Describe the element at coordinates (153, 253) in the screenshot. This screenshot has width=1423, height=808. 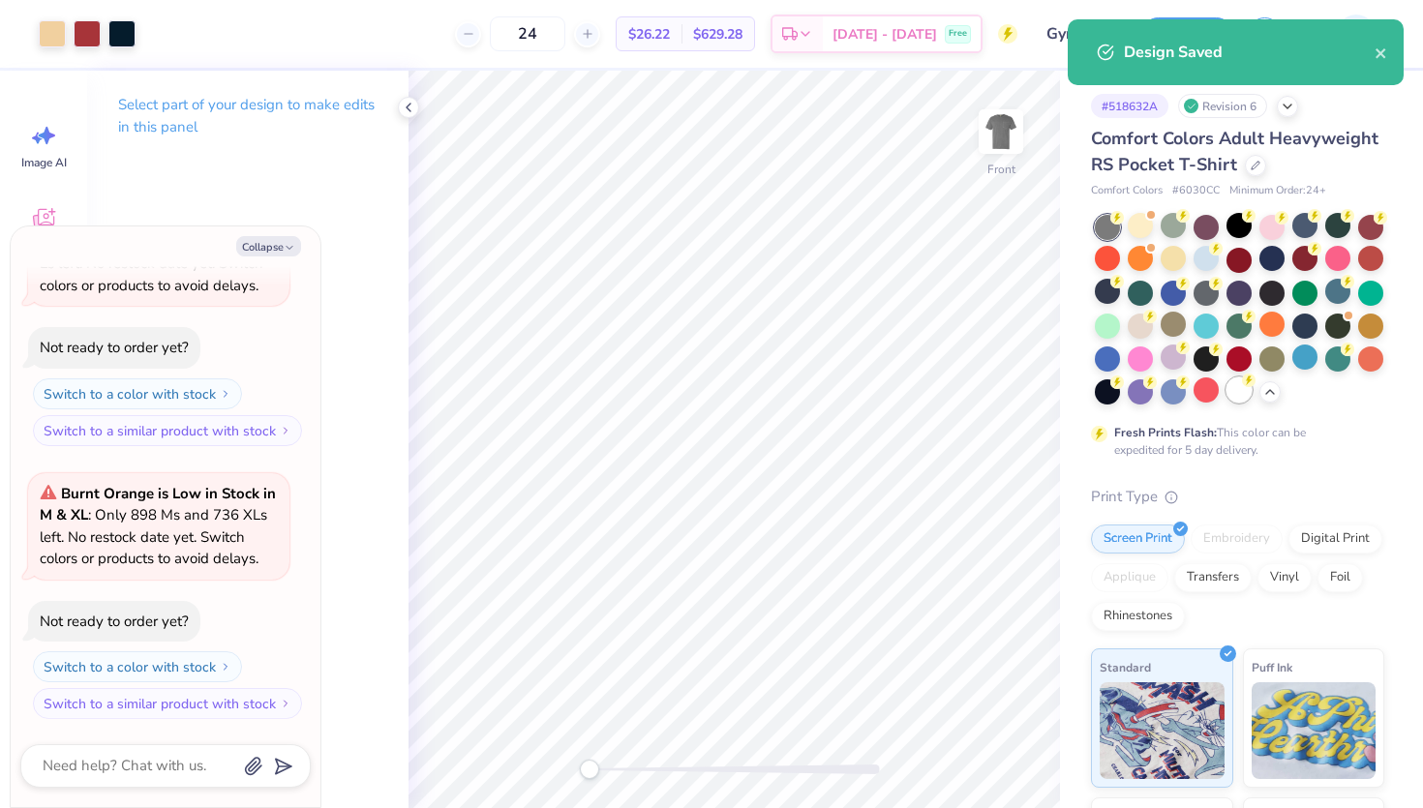
I see `span: : Only 417 Ss, 255 Ms and 534 Ls left. No restock date yet. Switch colors or products to avoid de...` at that location.